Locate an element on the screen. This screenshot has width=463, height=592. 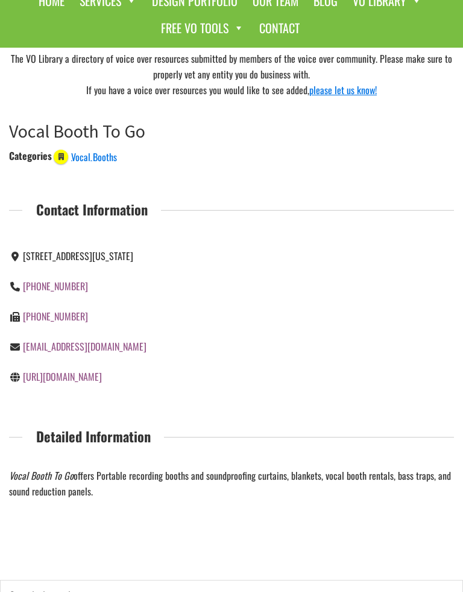
span: Contact Information is located at coordinates (92, 210).